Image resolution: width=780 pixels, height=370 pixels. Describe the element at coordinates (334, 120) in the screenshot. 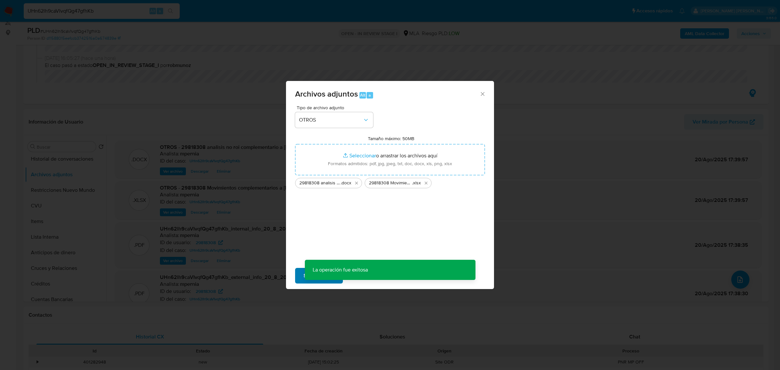

I see `button: OTROS` at that location.